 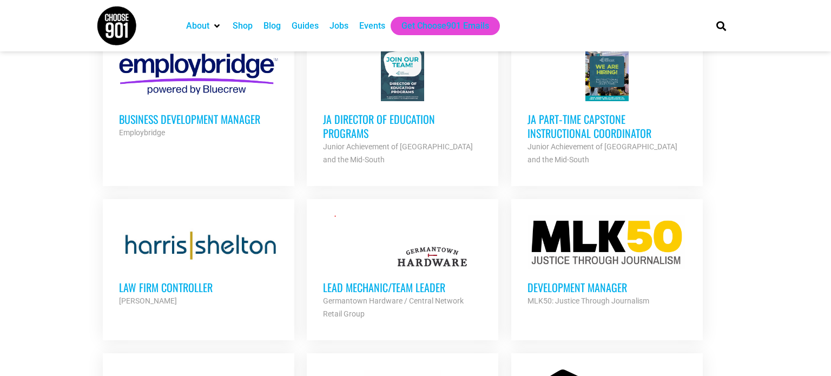 I want to click on strong: Germantown Hardware / Central Network Retail Group, so click(x=393, y=307).